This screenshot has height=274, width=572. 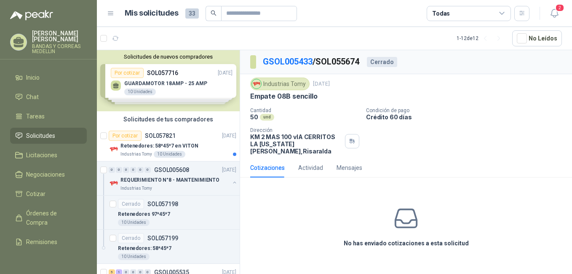 I want to click on p: Retenedores: 58*45*7 en VITON, so click(x=159, y=146).